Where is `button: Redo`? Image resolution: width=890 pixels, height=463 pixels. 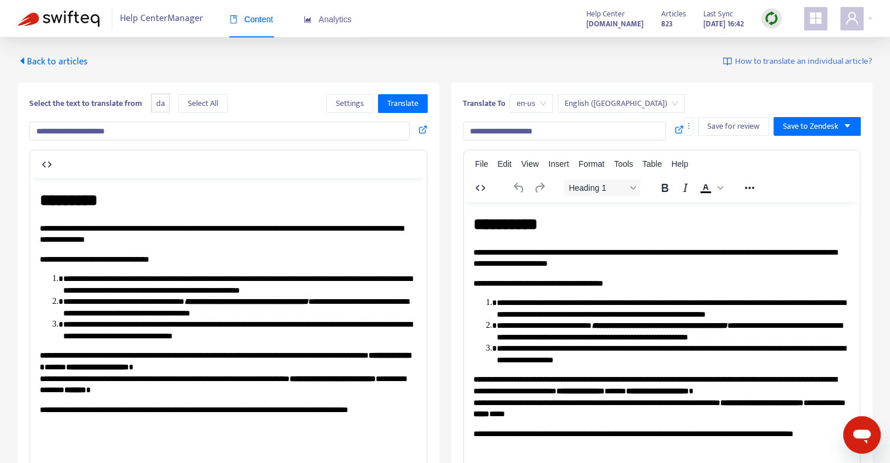 button: Redo is located at coordinates (540, 188).